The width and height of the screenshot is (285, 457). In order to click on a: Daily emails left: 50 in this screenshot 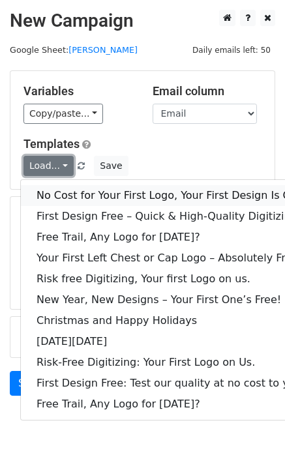, I will do `click(231, 50)`.